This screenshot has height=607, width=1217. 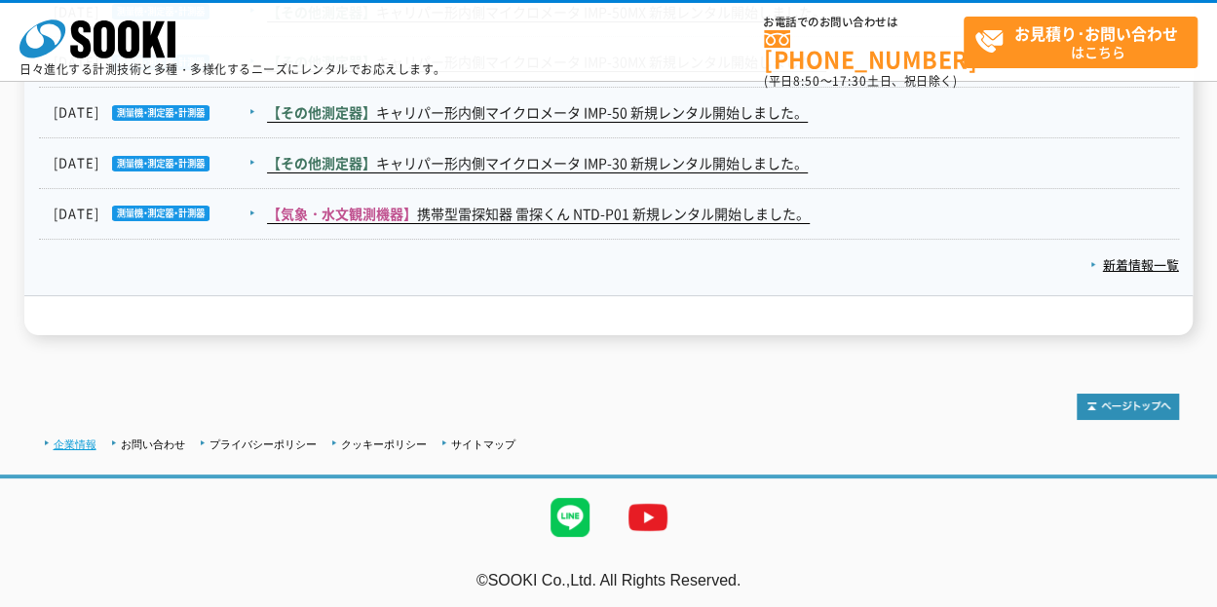 I want to click on a: プライバシーポリシー, so click(x=263, y=444).